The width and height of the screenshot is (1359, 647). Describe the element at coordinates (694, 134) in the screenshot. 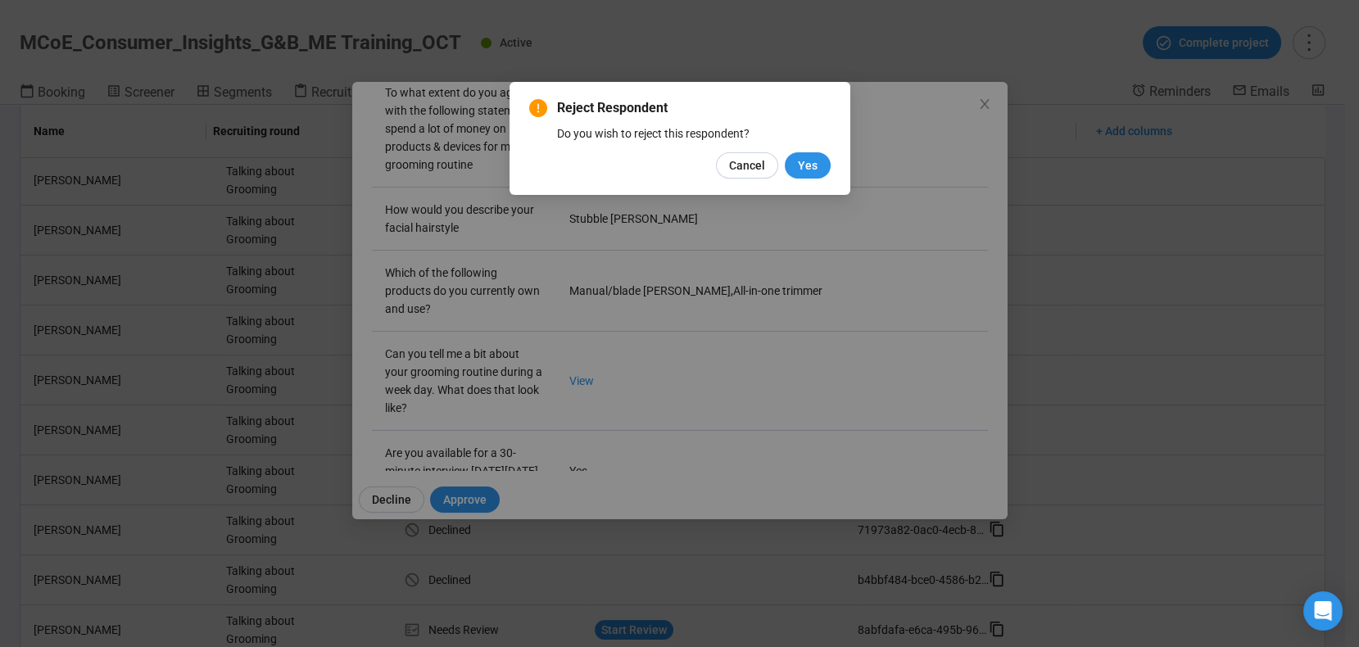

I see `div: Do you wish to reject this respondent?` at that location.